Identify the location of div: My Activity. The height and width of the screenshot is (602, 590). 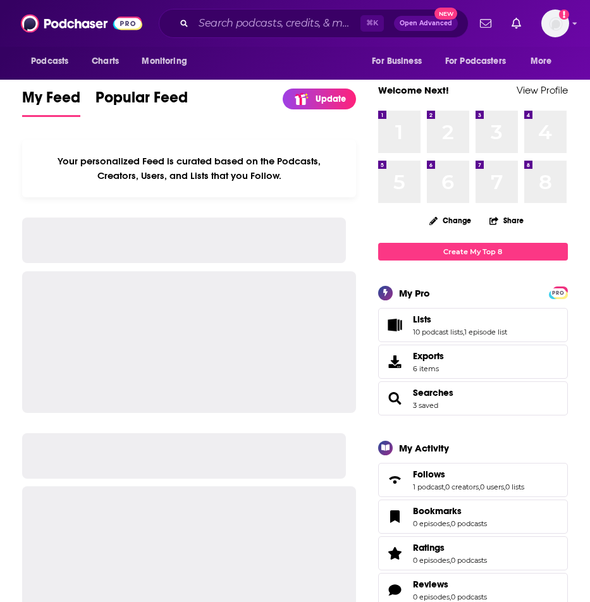
(423, 447).